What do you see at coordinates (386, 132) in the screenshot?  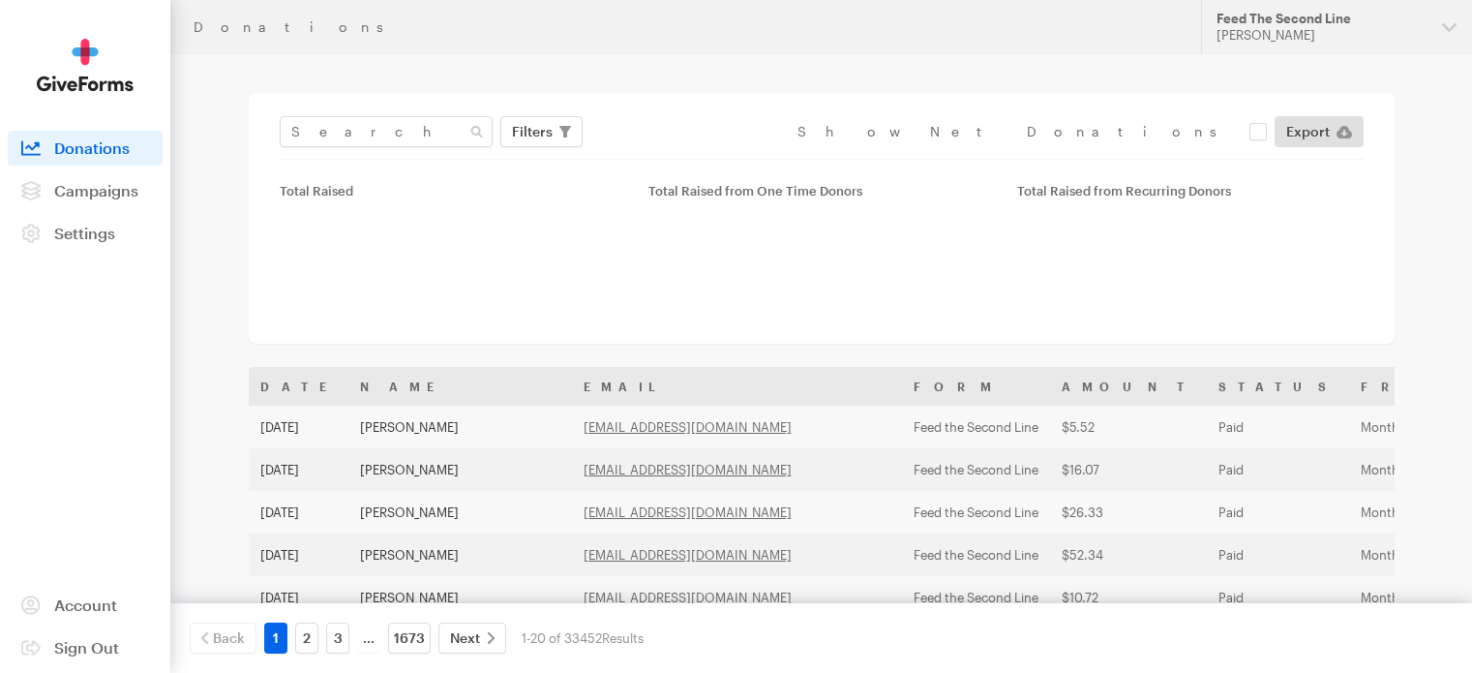 I see `input: Search Name & Email` at bounding box center [386, 132].